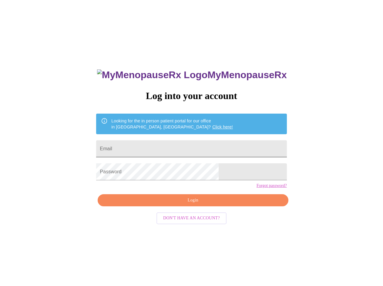 This screenshot has height=286, width=383. What do you see at coordinates (193, 200) in the screenshot?
I see `span: Login` at bounding box center [193, 200].